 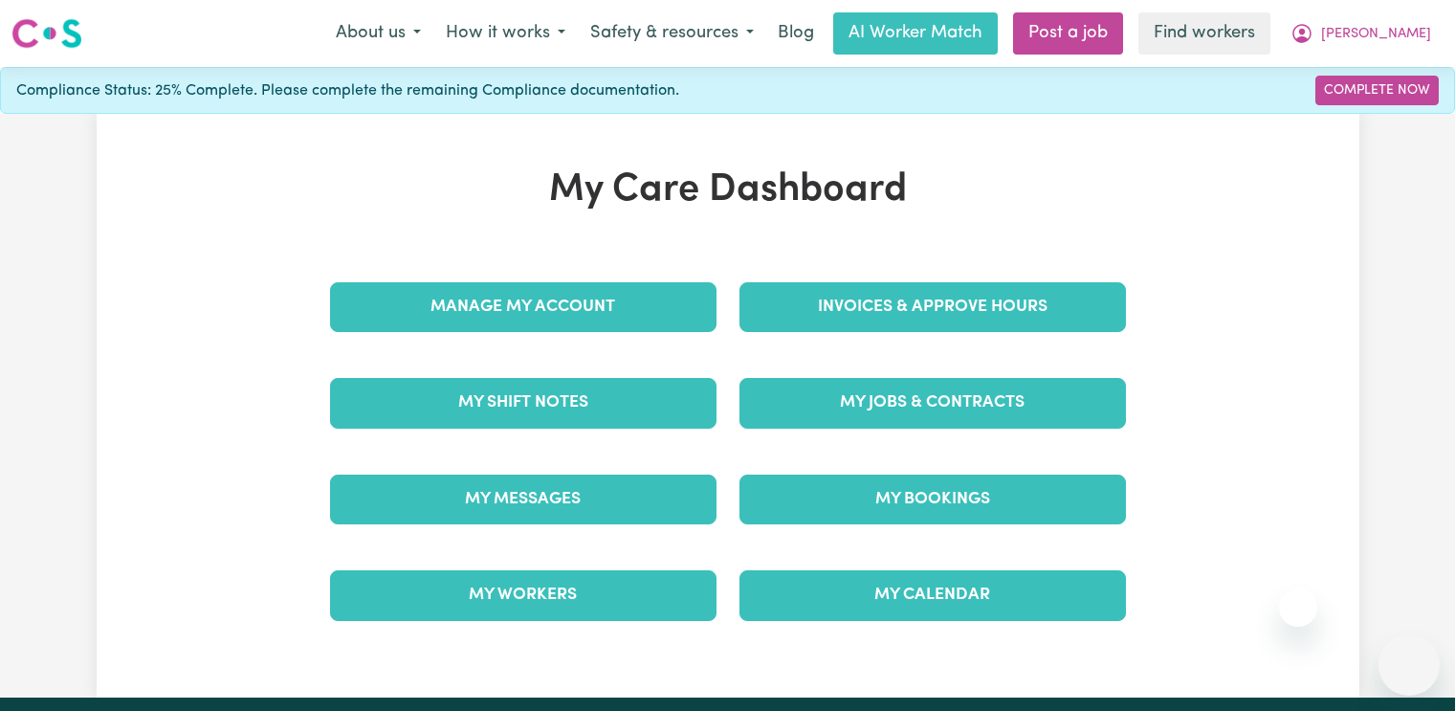 I want to click on a: Invoices & Approve Hours, so click(x=933, y=307).